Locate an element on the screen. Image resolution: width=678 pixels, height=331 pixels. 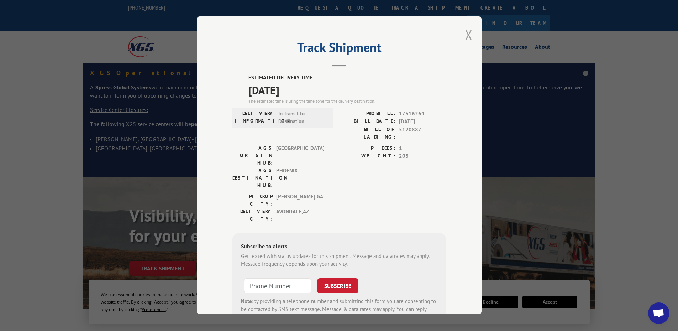
label: WEIGHT: is located at coordinates (368, 156).